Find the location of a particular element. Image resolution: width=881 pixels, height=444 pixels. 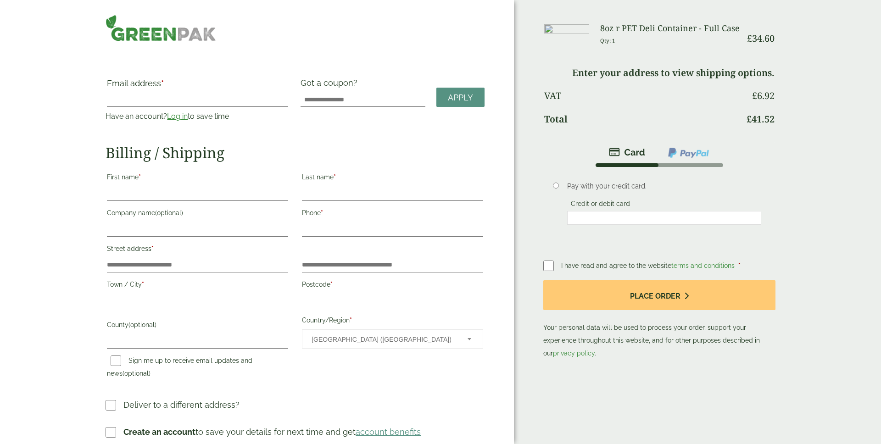

strong: Create an account is located at coordinates (159, 432).